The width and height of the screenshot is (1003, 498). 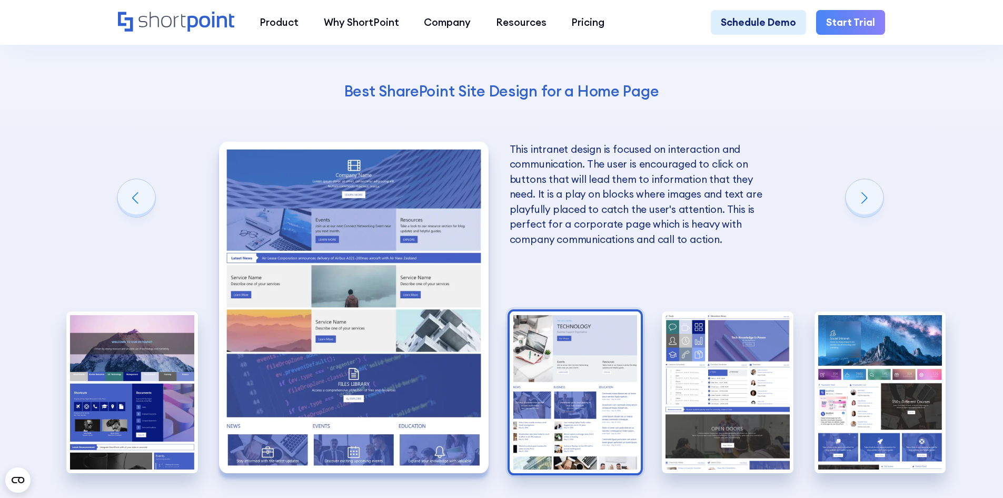 I want to click on h4: Best SharePoint Site Design for a Home Page, so click(x=502, y=91).